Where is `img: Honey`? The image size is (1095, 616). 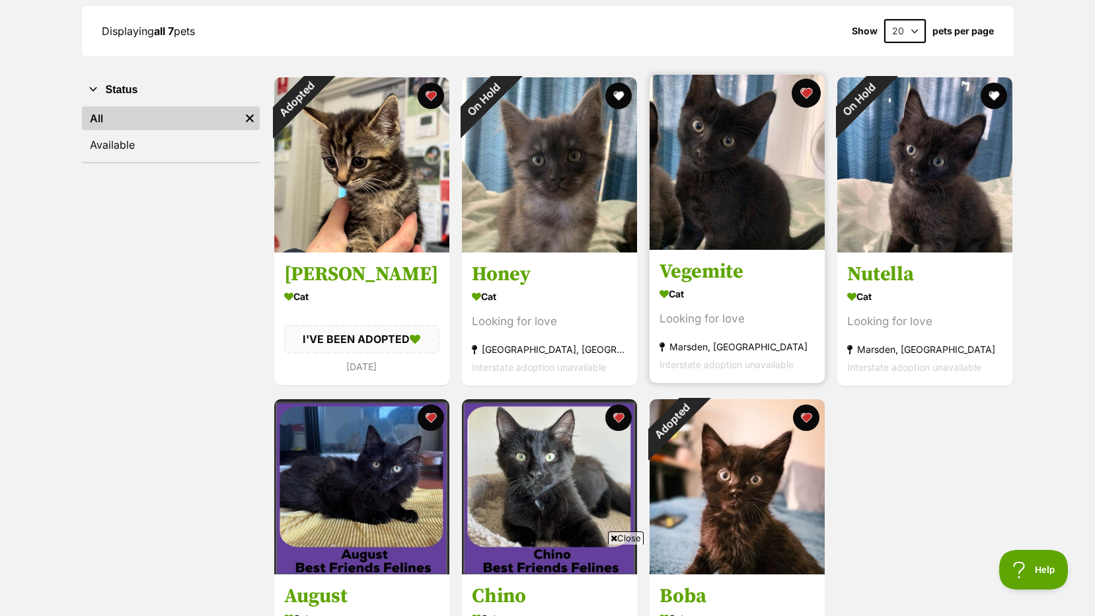
img: Honey is located at coordinates (549, 165).